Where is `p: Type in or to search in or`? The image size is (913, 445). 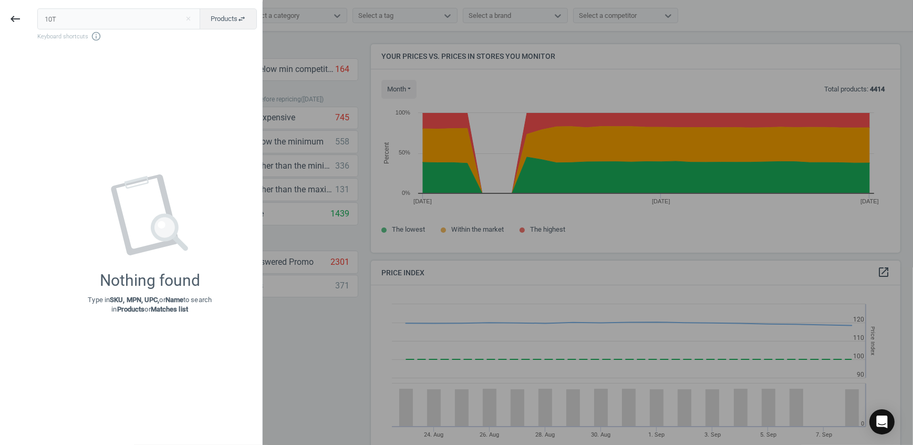 p: Type in or to search in or is located at coordinates (150, 305).